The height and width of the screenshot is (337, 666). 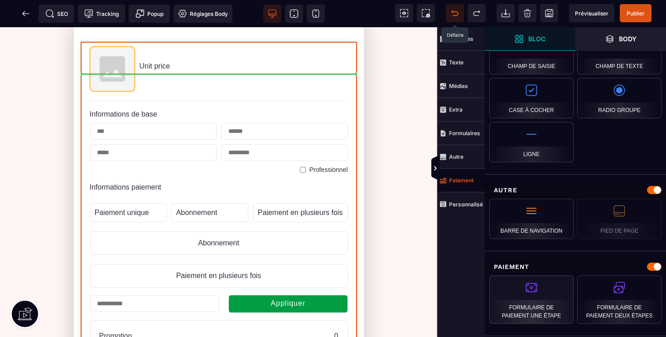 What do you see at coordinates (477, 13) in the screenshot?
I see `span: Rétablir` at bounding box center [477, 13].